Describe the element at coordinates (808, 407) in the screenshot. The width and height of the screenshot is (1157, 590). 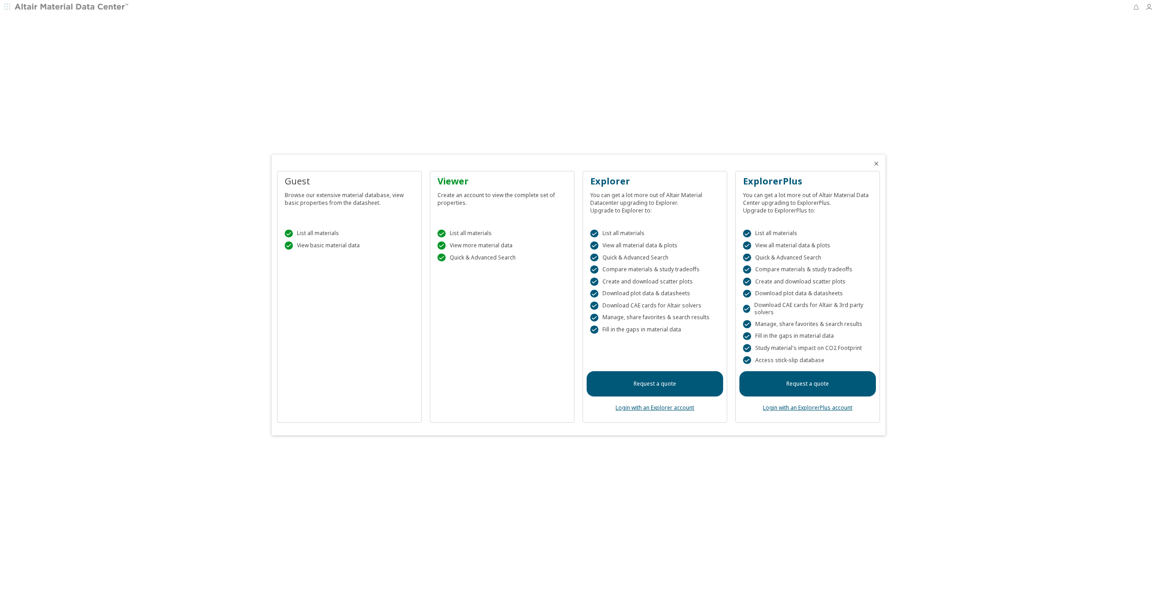
I see `a: Login with an ExplorerPlus account` at that location.